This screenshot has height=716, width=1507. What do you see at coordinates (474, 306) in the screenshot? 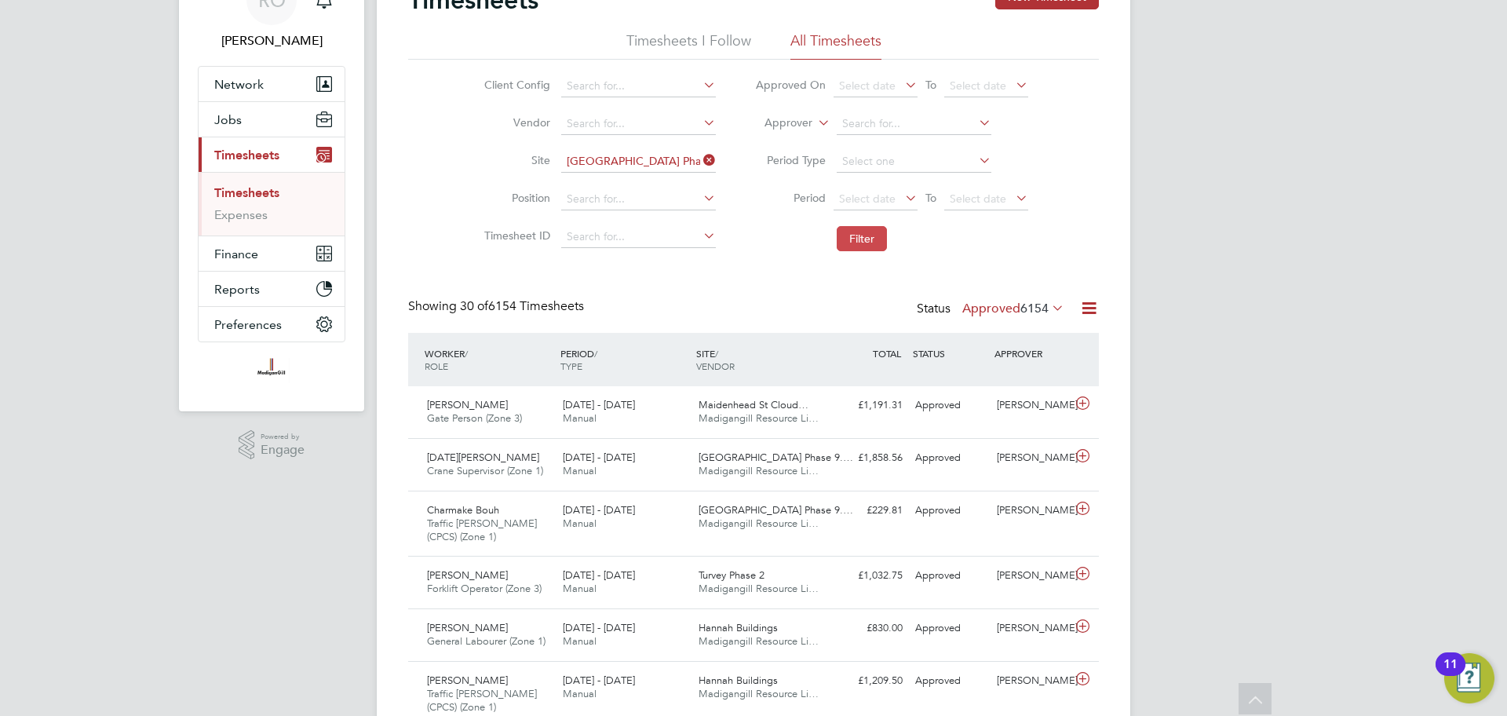
I see `span: 30 of` at bounding box center [474, 306].